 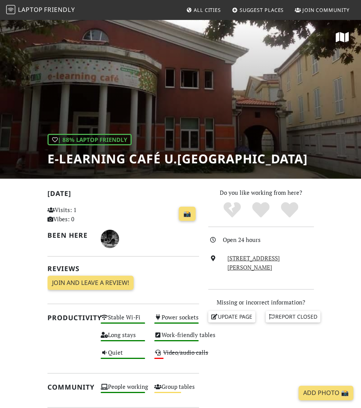 I want to click on div: | 88% Laptop Friendly, so click(x=90, y=139).